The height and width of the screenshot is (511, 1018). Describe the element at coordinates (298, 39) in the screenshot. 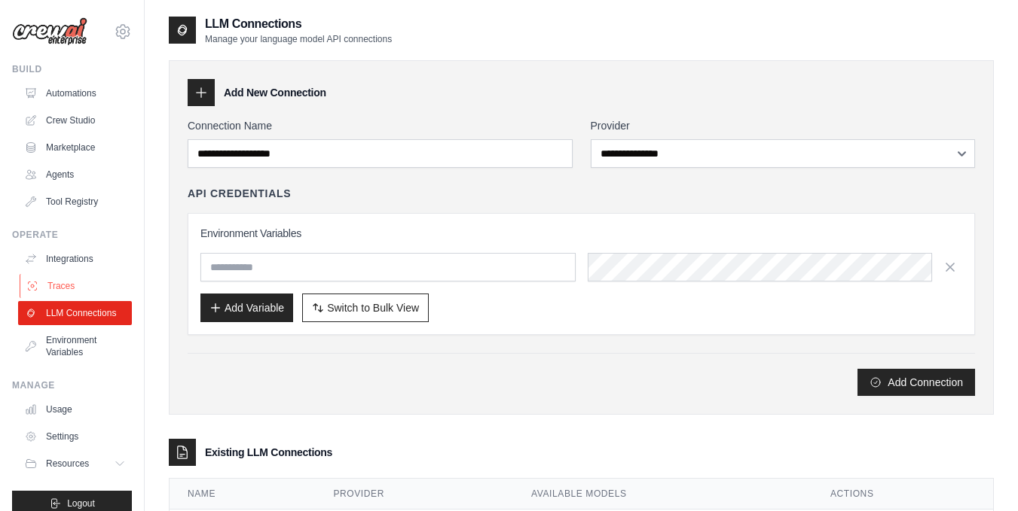

I see `p: Manage your language model API connections` at that location.